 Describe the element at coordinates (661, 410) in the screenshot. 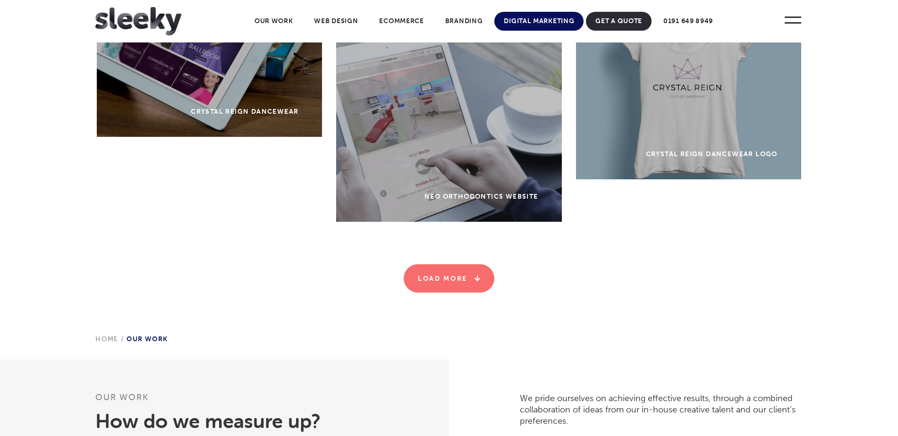

I see `p: We pride ourselves on achieving effective results, through a combined collaboration of ideas from...` at that location.